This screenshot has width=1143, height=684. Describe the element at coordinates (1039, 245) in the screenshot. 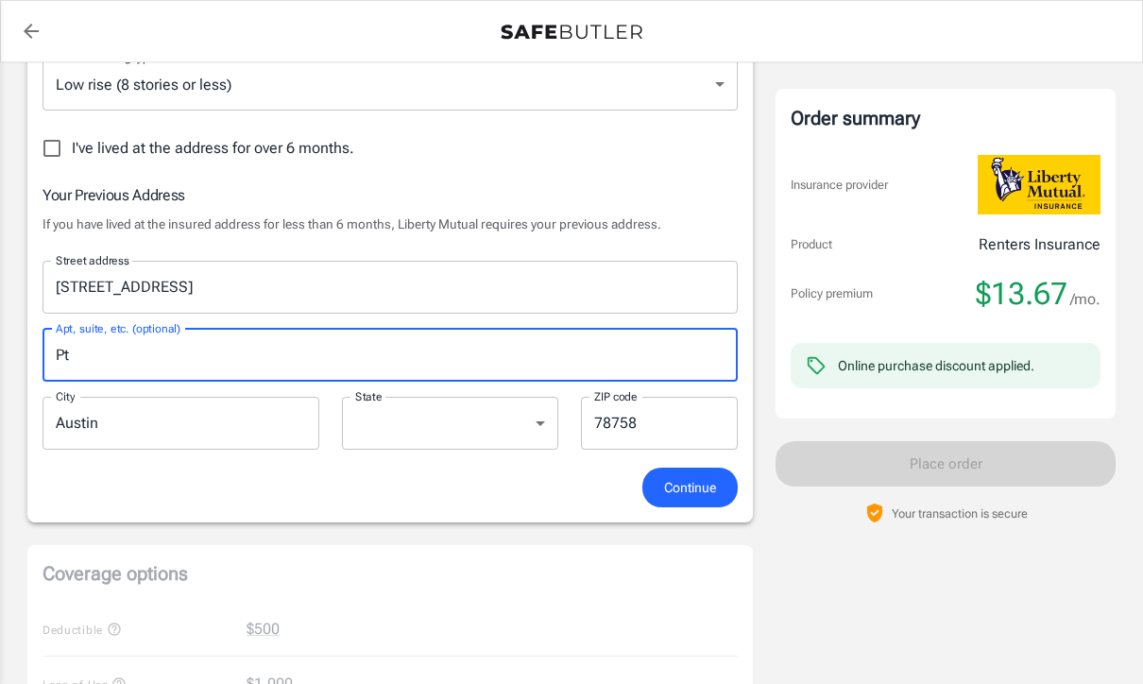

I see `p: Renters Insurance` at that location.